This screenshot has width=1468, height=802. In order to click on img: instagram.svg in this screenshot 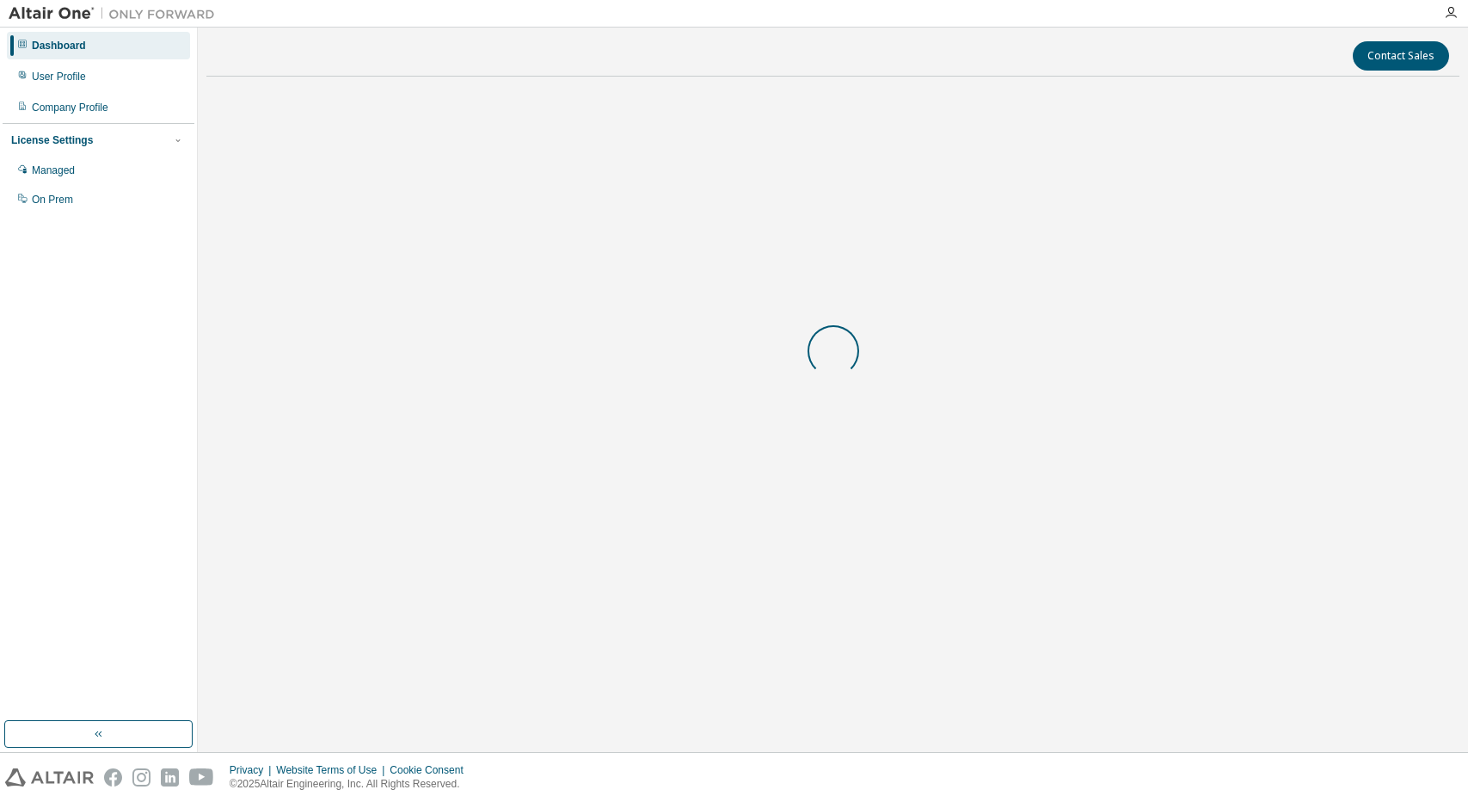, I will do `click(141, 777)`.